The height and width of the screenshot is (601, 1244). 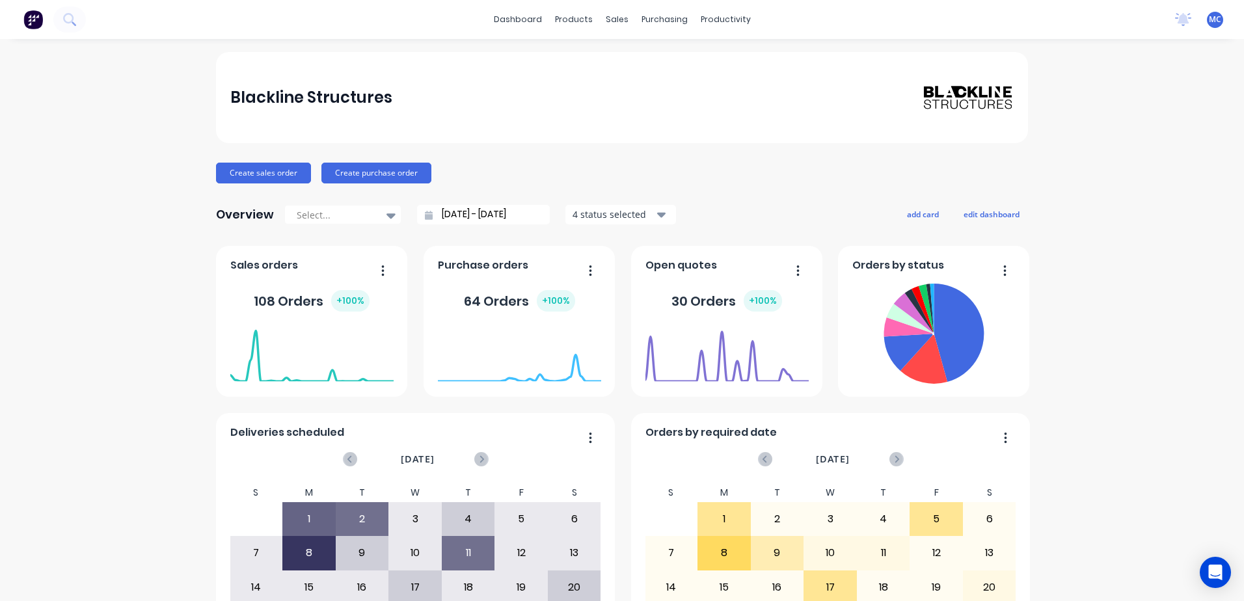 I want to click on div: 30 Orders, so click(x=727, y=301).